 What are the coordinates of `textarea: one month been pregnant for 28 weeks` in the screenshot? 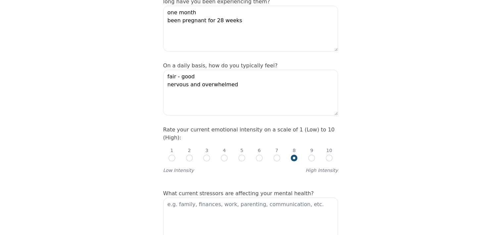 It's located at (251, 28).